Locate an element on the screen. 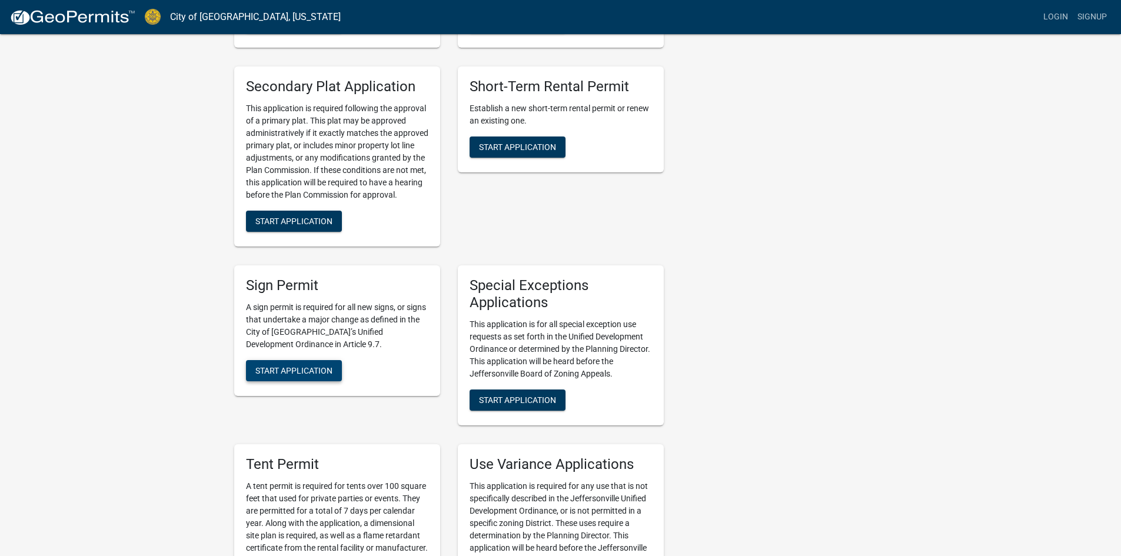  a: Signup is located at coordinates (1092, 17).